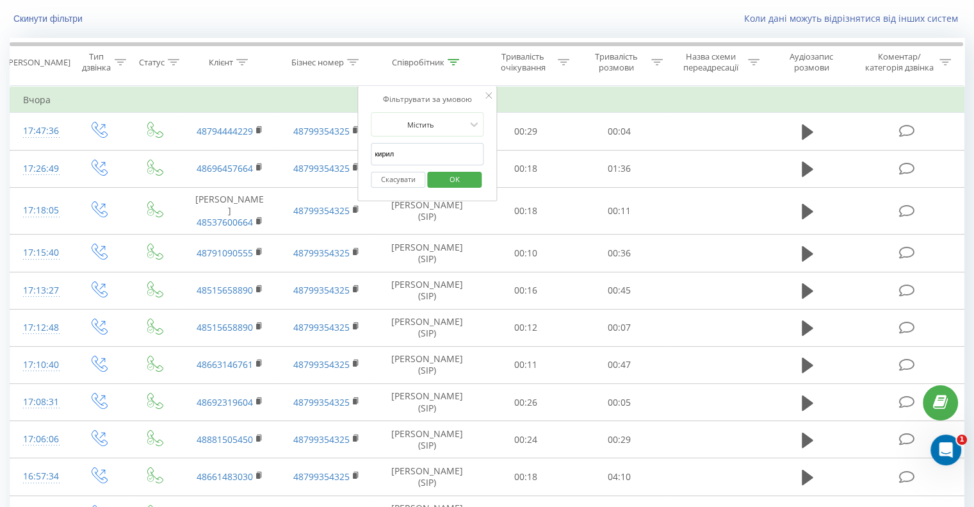 The width and height of the screenshot is (974, 507). I want to click on div: 17:06:06, so click(40, 439).